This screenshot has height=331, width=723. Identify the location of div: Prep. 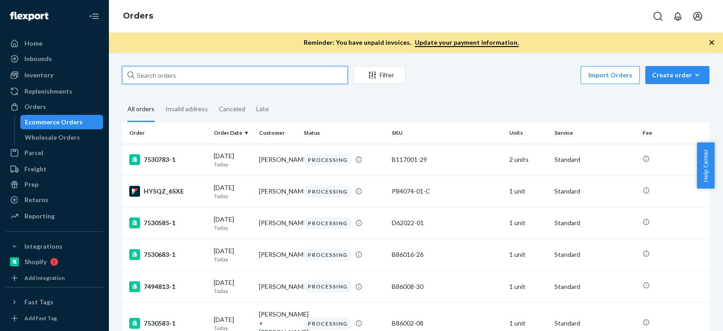
(31, 184).